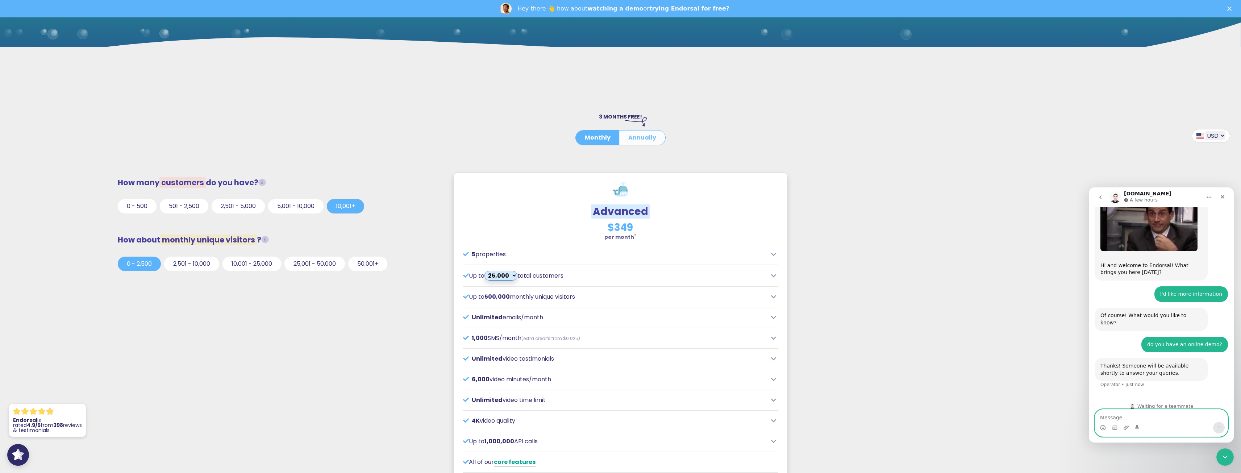  What do you see at coordinates (33, 197) in the screenshot?
I see `div: Operator • Just now` at bounding box center [33, 197].